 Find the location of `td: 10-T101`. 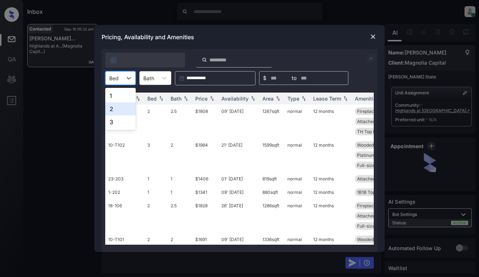

td: 10-T101 is located at coordinates (125, 249).